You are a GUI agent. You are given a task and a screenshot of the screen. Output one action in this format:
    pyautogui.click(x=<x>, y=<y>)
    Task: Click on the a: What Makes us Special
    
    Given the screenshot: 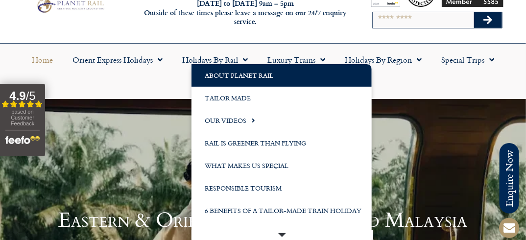 What is the action you would take?
    pyautogui.click(x=282, y=166)
    